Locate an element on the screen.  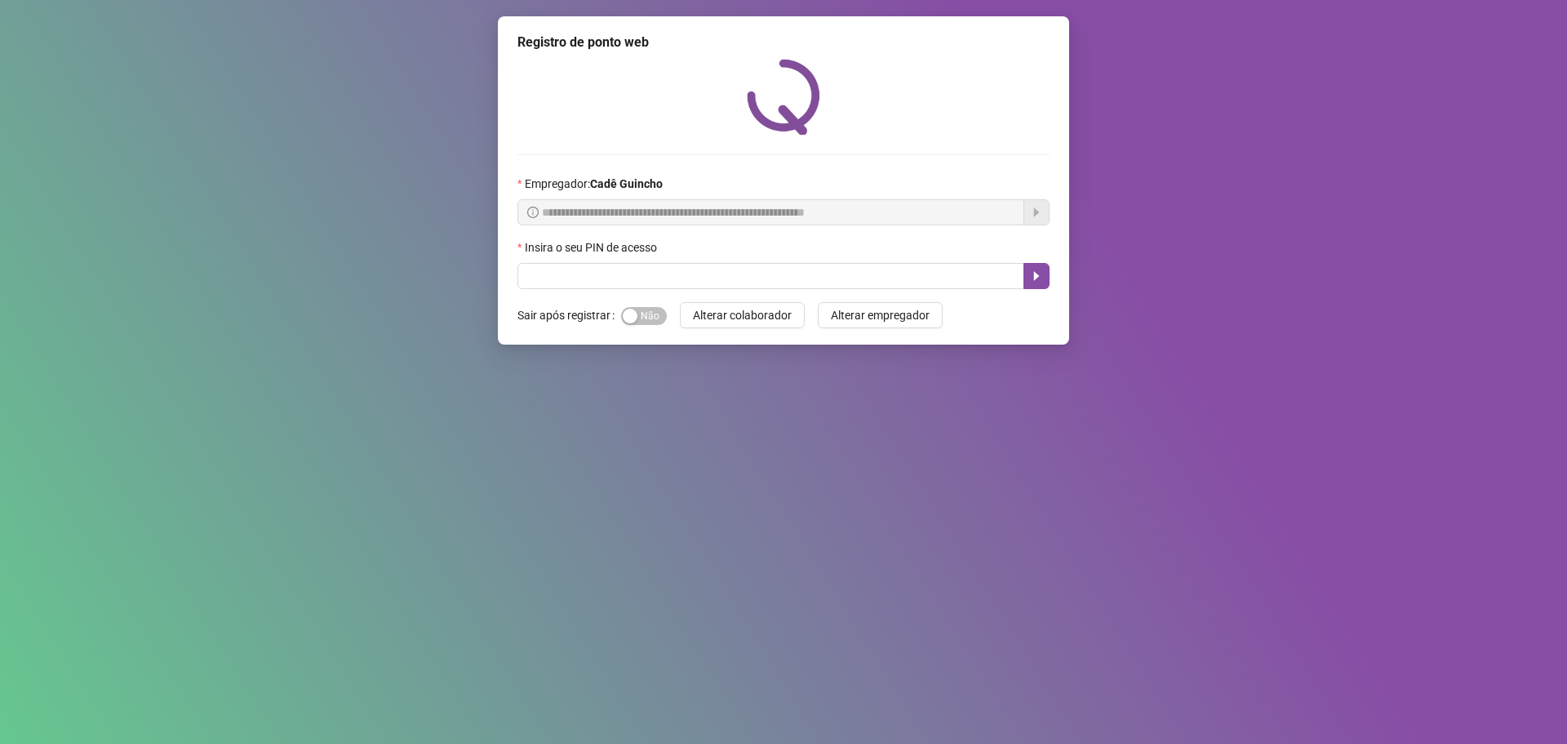
button: Alterar empregador is located at coordinates (880, 315).